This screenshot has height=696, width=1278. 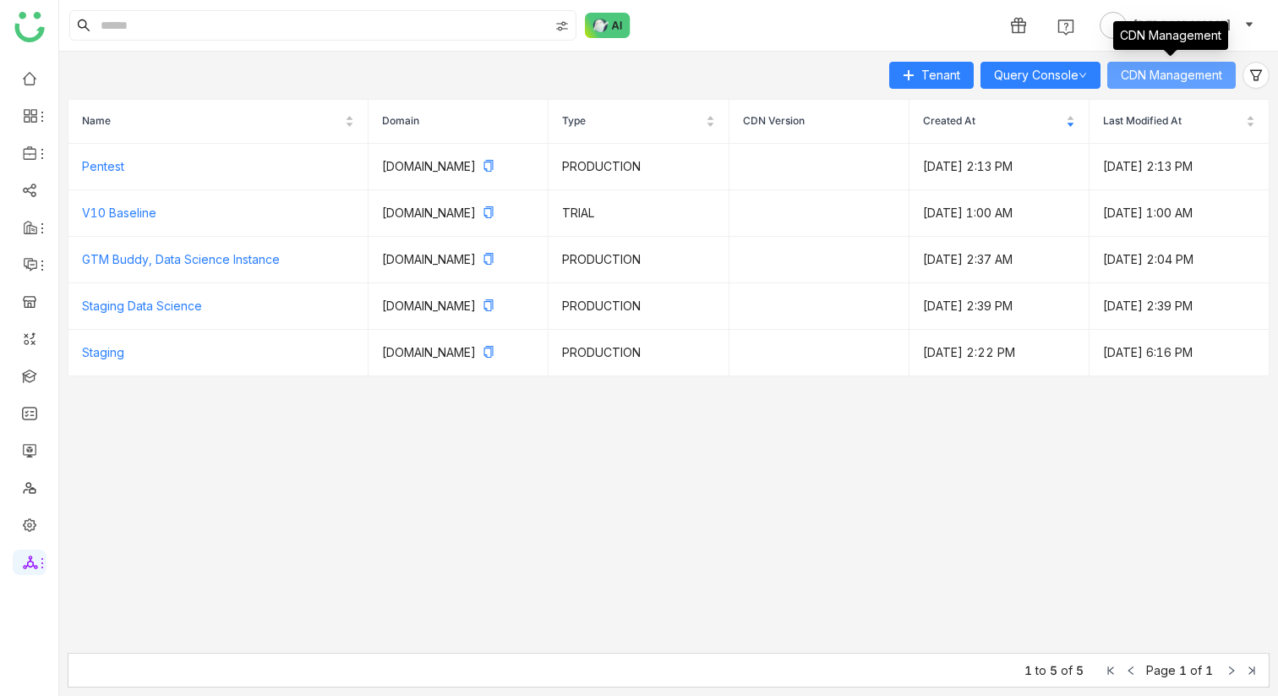 I want to click on a: Pentest, so click(x=103, y=166).